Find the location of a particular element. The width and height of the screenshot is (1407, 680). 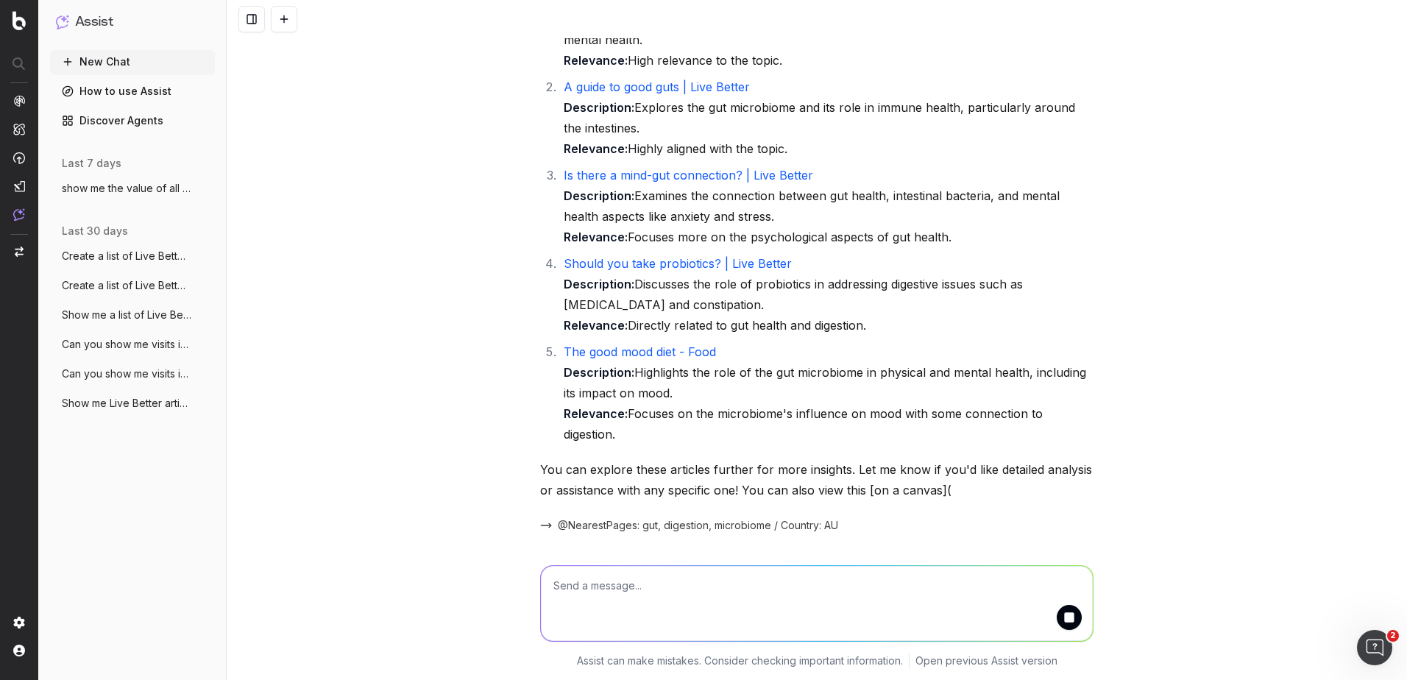

a: Open previous Assist version is located at coordinates (986, 661).